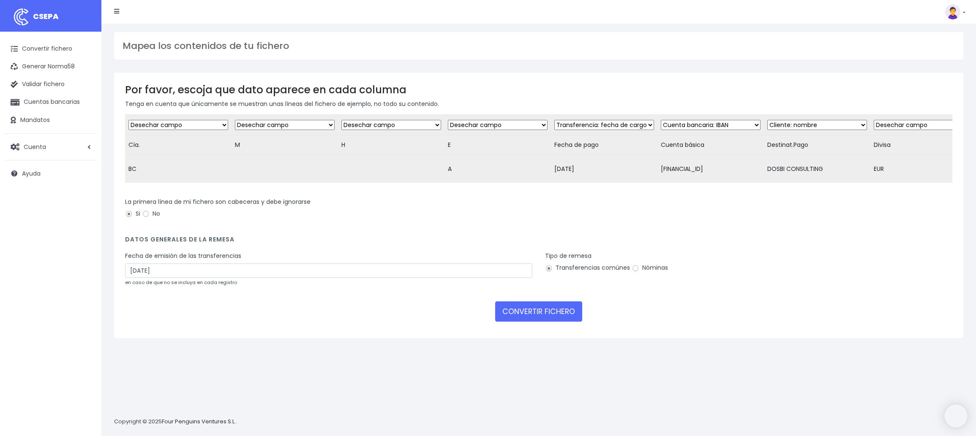 Image resolution: width=976 pixels, height=436 pixels. What do you see at coordinates (51, 147) in the screenshot?
I see `a: Cuenta` at bounding box center [51, 147].